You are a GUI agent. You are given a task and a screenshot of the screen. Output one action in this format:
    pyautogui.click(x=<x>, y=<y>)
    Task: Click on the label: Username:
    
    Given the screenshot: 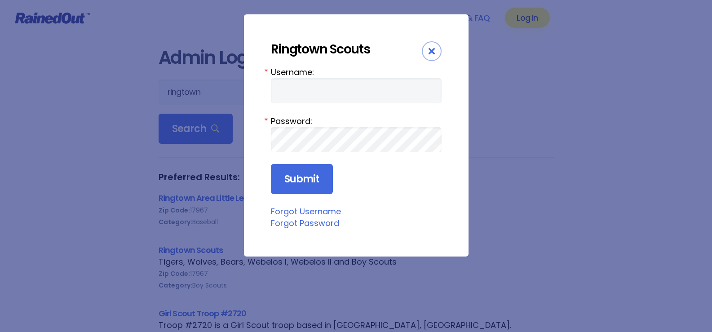 What is the action you would take?
    pyautogui.click(x=356, y=72)
    